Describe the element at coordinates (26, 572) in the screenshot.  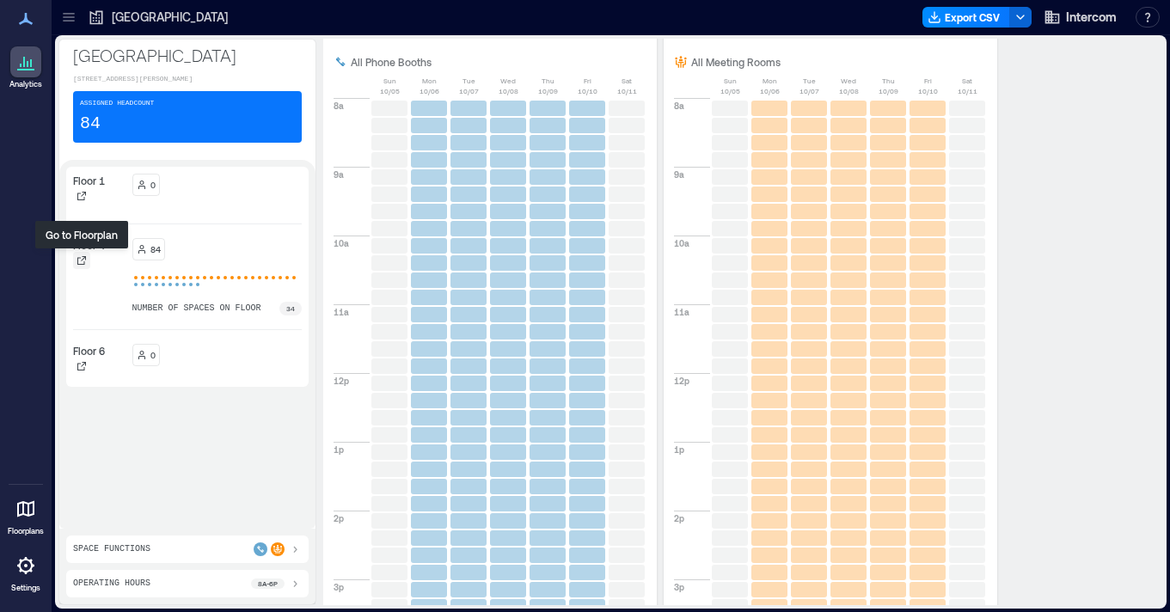
I see `a: Settings` at that location.